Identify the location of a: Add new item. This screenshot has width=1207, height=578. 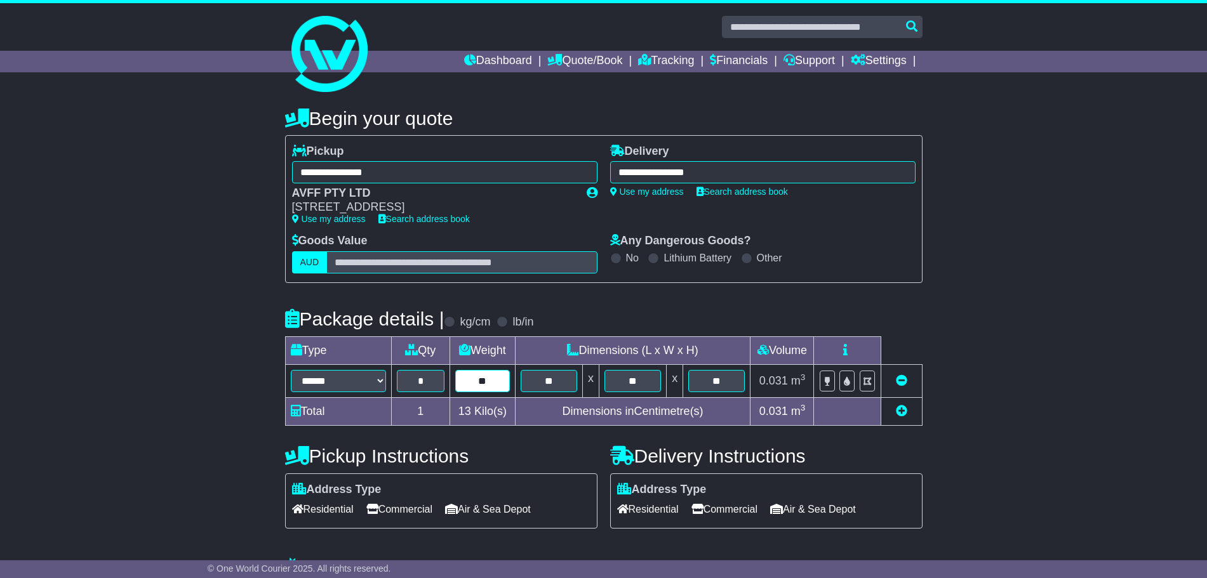
(902, 411).